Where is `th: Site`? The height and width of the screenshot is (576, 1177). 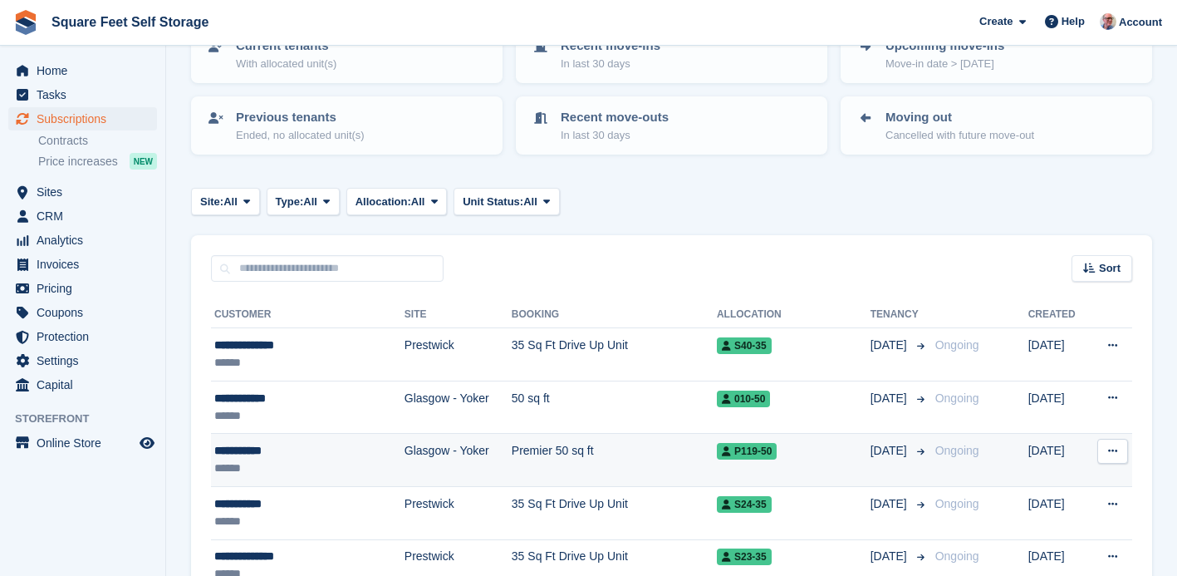
th: Site is located at coordinates (458, 315).